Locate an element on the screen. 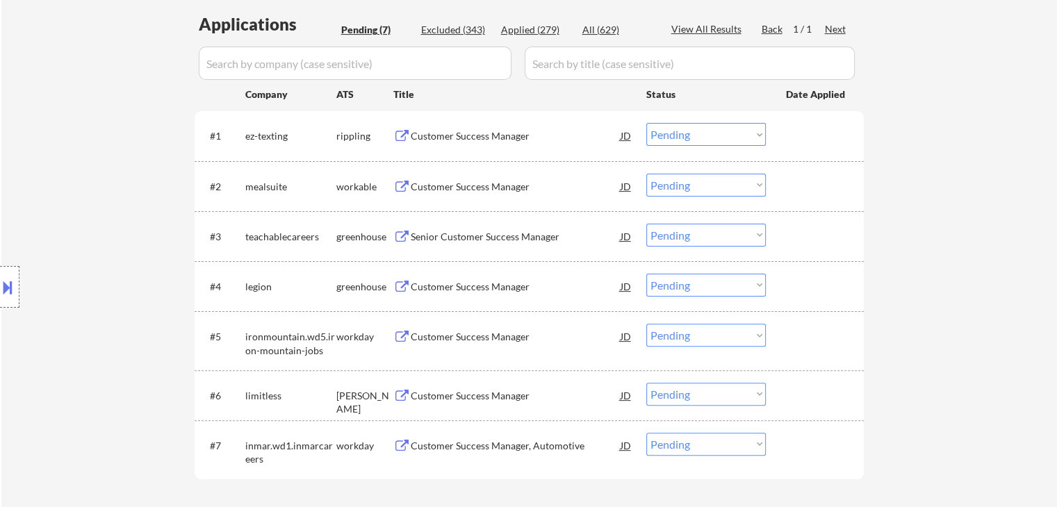 Image resolution: width=1057 pixels, height=507 pixels. div: rippling is located at coordinates (365, 136).